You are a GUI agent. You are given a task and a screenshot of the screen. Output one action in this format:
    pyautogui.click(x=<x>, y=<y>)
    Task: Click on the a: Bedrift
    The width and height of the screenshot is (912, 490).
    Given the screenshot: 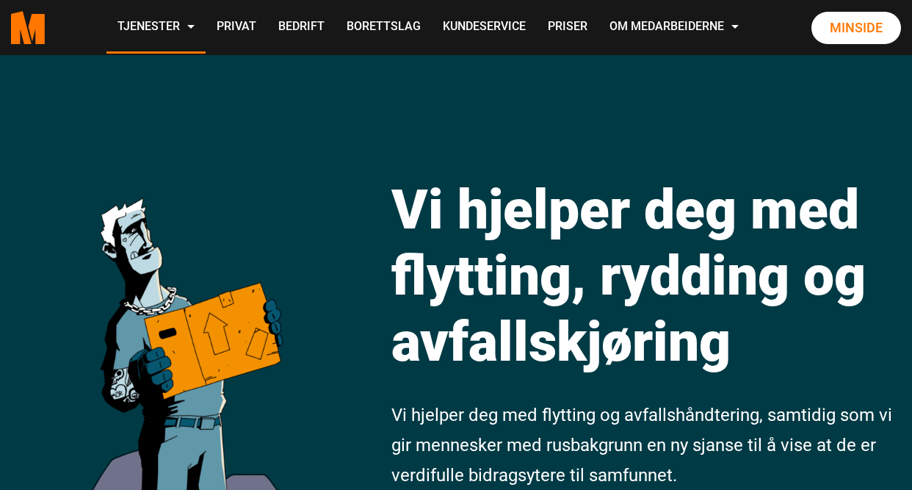 What is the action you would take?
    pyautogui.click(x=301, y=27)
    